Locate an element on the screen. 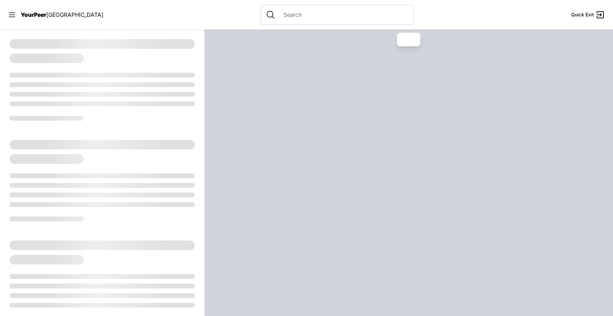  a: Quick Exit is located at coordinates (588, 15).